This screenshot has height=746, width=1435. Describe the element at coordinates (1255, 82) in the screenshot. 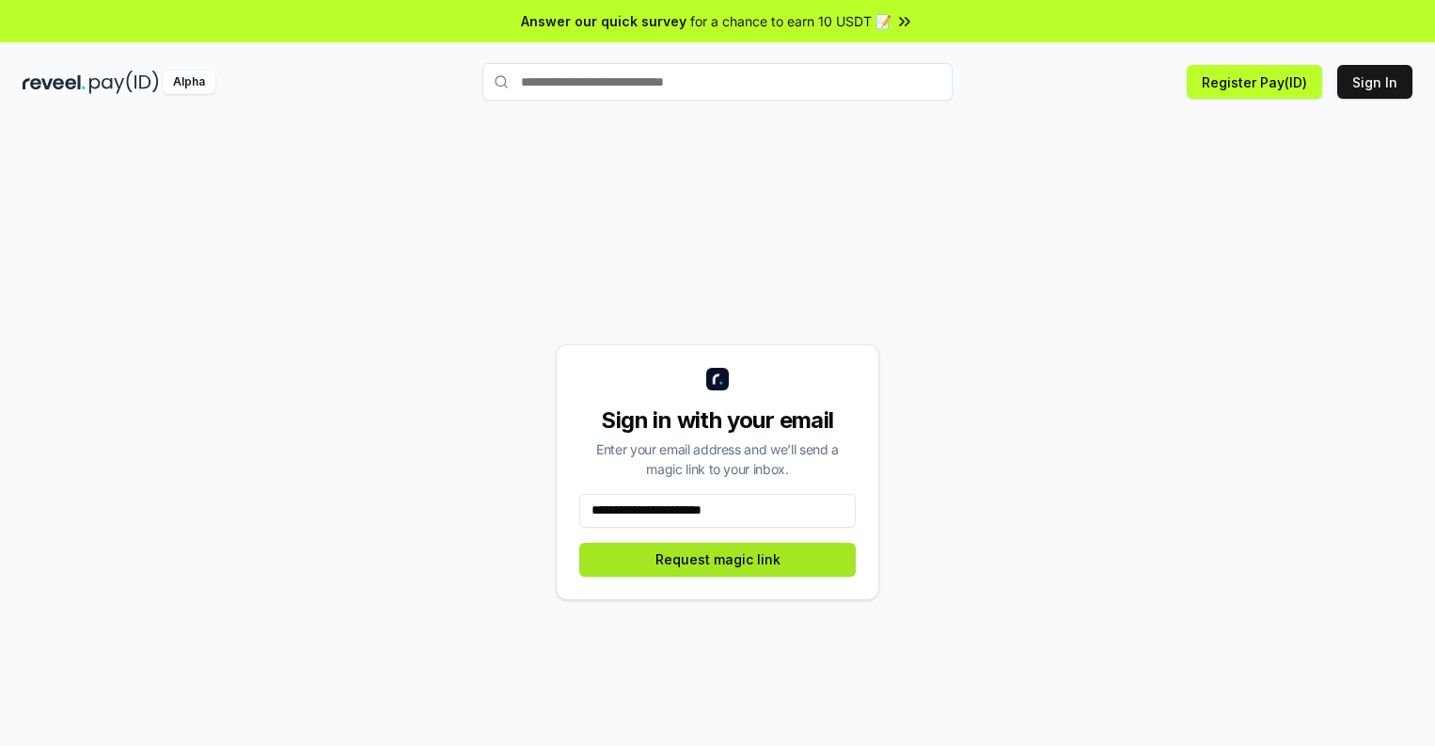

I see `button: Register Pay(ID)` at that location.